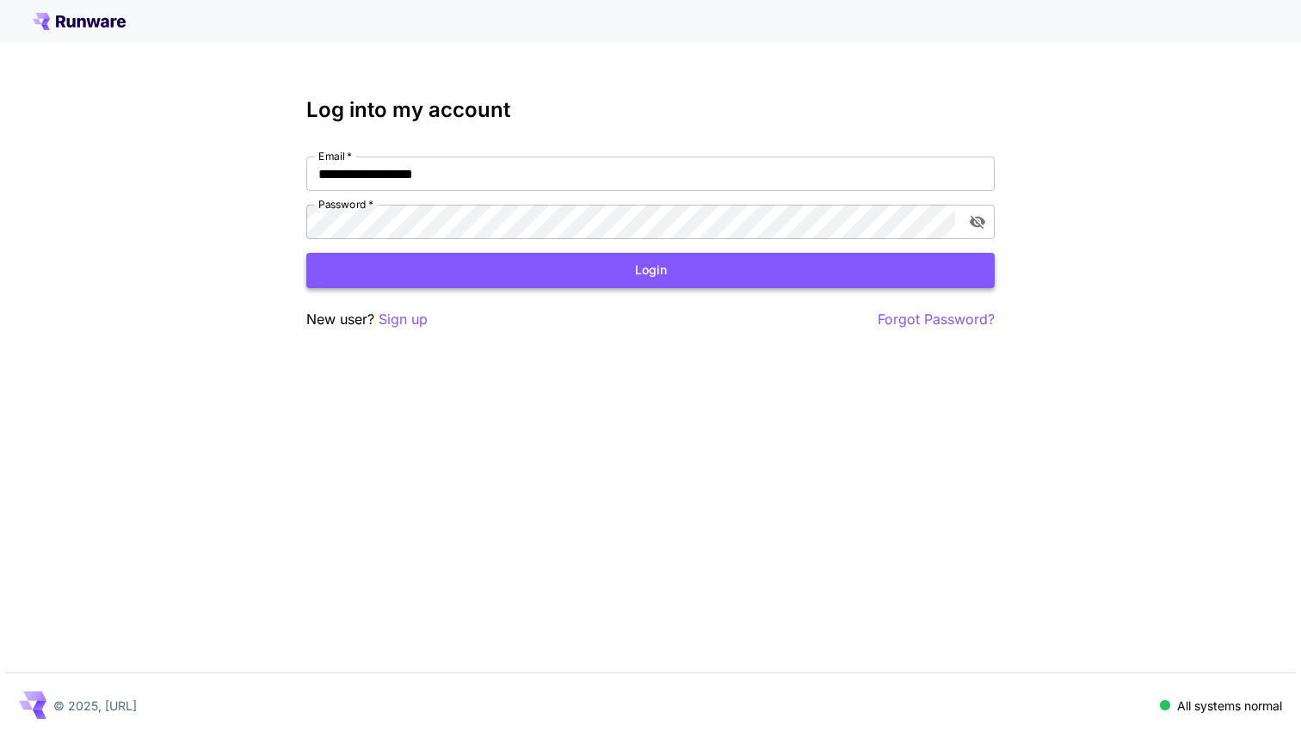  I want to click on p: New user?, so click(367, 319).